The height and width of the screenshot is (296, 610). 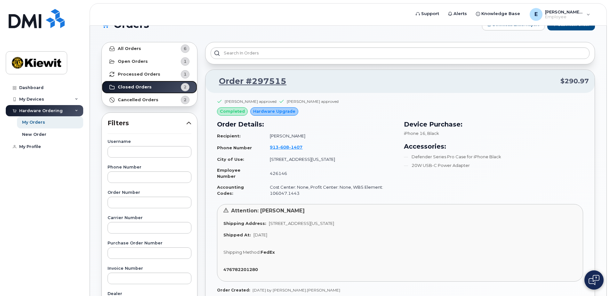 I want to click on label: Username, so click(x=150, y=142).